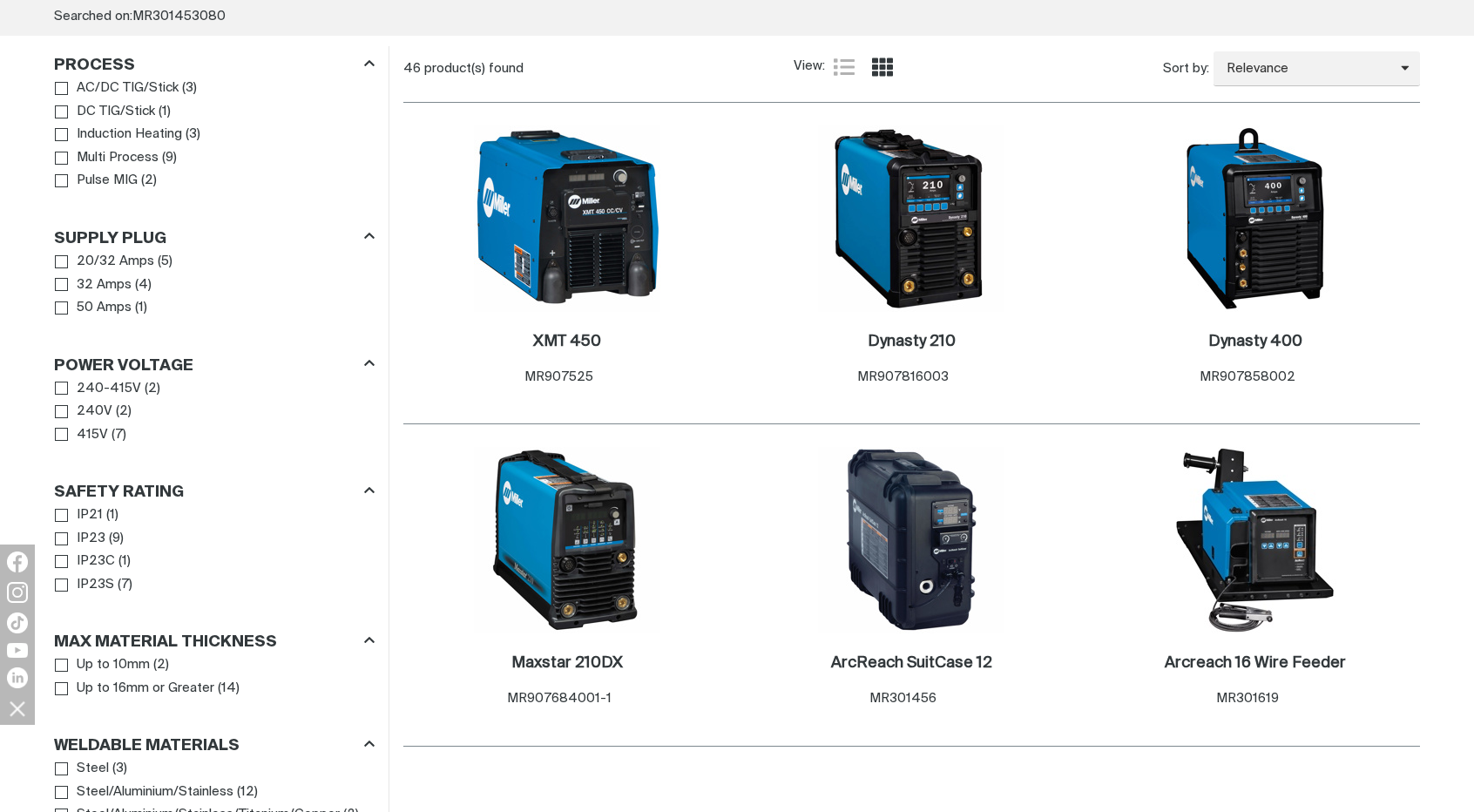 This screenshot has height=812, width=1474. Describe the element at coordinates (144, 792) in the screenshot. I see `a: Steel/Aluminium/Stainless` at that location.